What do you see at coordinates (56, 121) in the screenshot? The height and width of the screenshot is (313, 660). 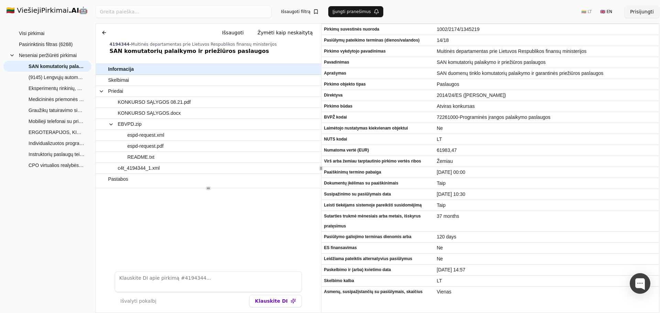 I see `span: Mobilieji telefonai su priedais` at bounding box center [56, 121].